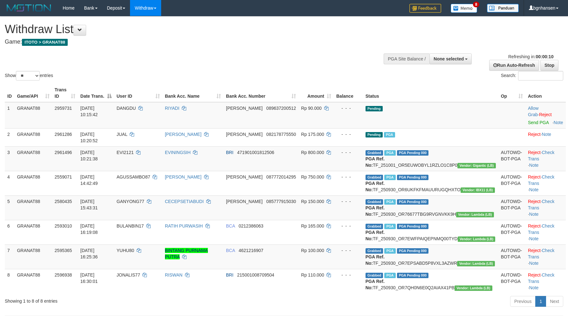  Describe the element at coordinates (63, 250) in the screenshot. I see `span: 2595365` at that location.